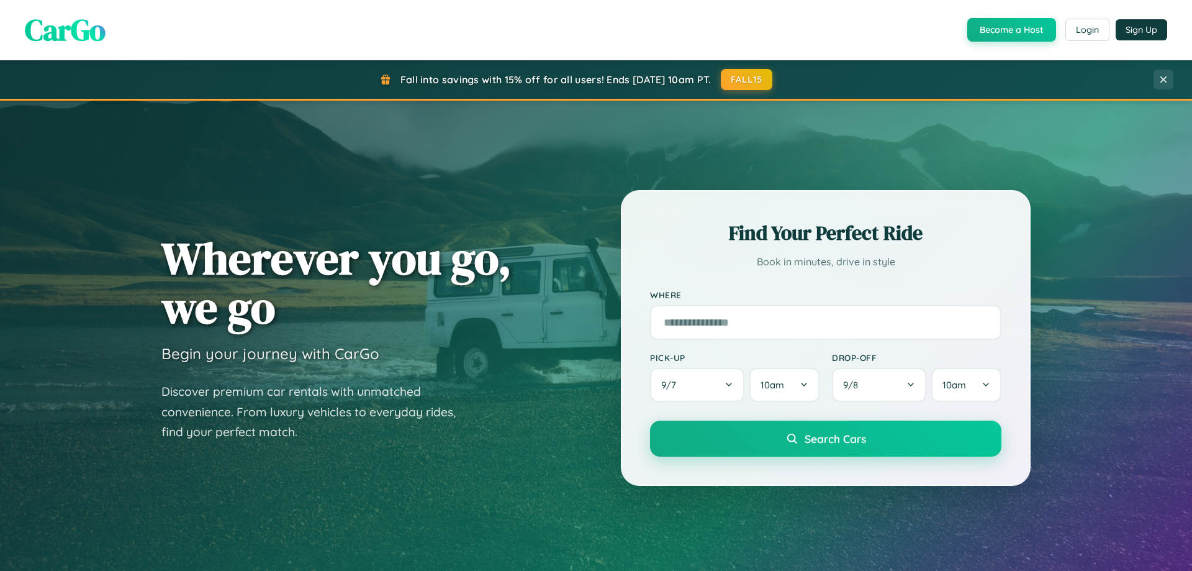 The width and height of the screenshot is (1192, 571). I want to click on button: Become a Host, so click(1011, 30).